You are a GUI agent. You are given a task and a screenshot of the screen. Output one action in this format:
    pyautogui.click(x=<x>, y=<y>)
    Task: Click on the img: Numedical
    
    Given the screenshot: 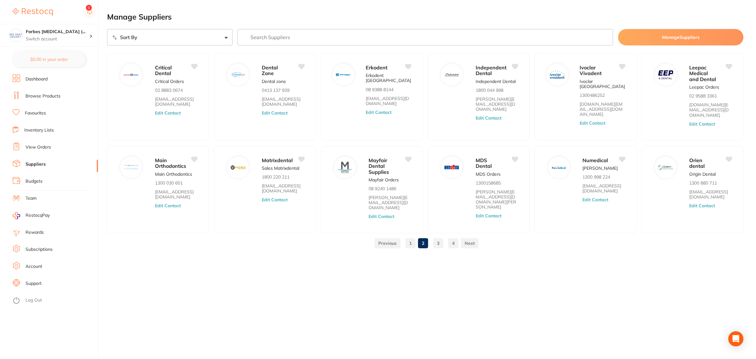 What is the action you would take?
    pyautogui.click(x=559, y=167)
    